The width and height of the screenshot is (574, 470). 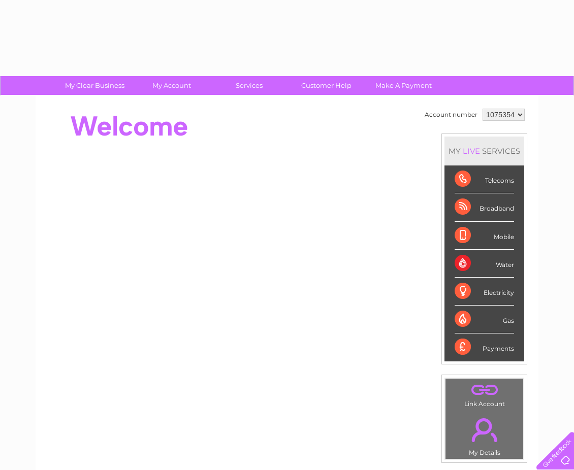 I want to click on div: Mobile, so click(x=484, y=236).